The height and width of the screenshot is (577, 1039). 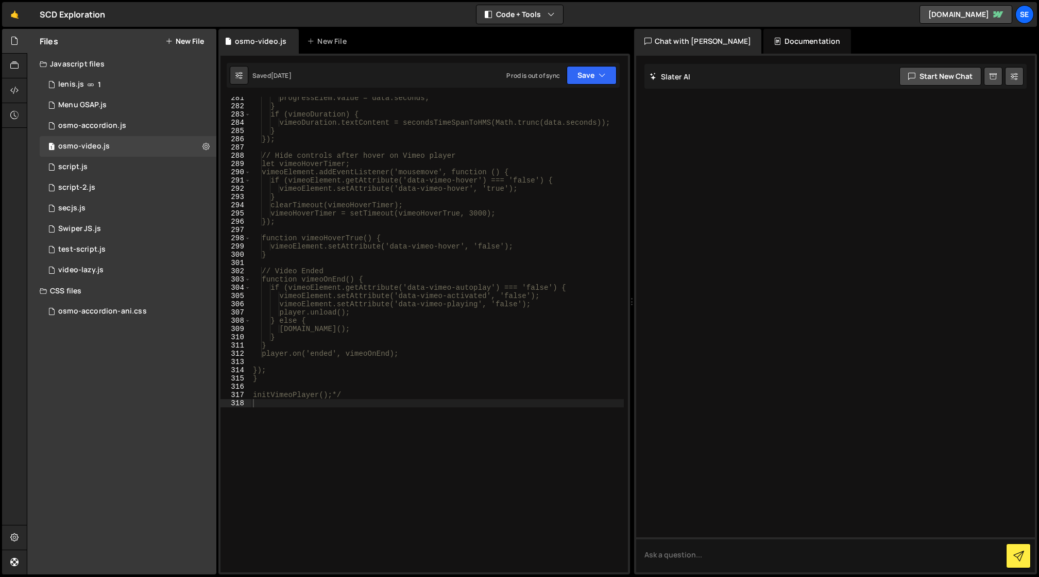 What do you see at coordinates (235, 370) in the screenshot?
I see `div: 314` at bounding box center [235, 370].